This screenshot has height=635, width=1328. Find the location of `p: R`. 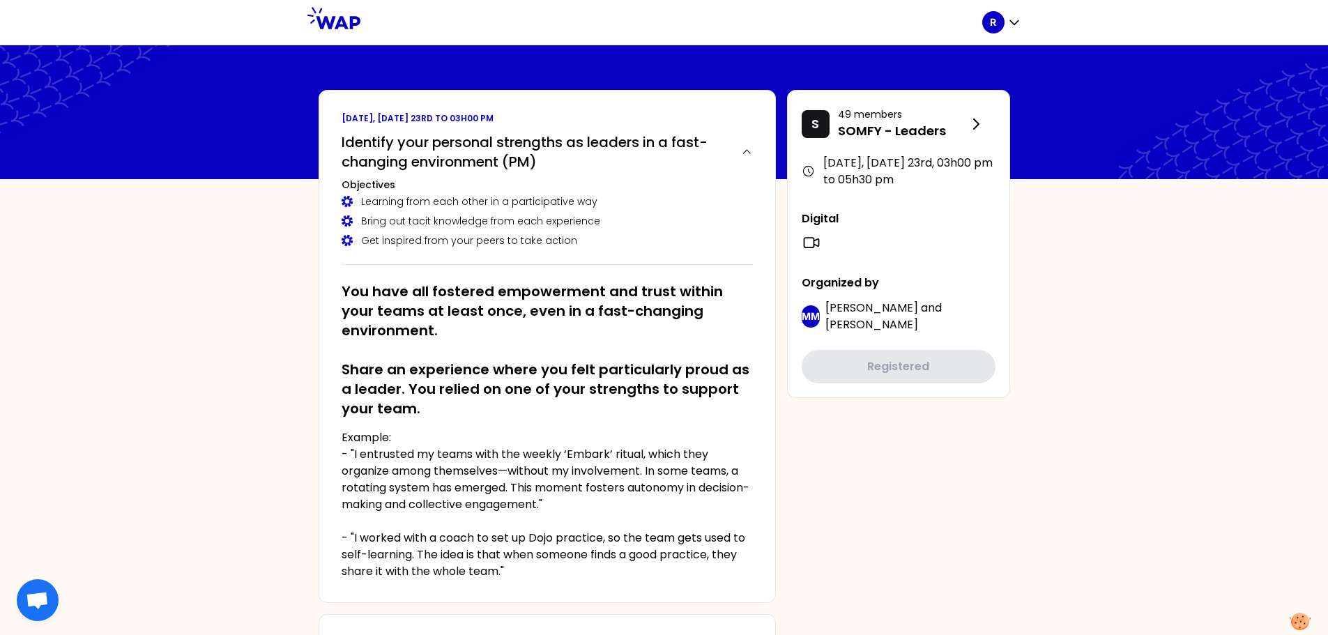

p: R is located at coordinates (993, 22).